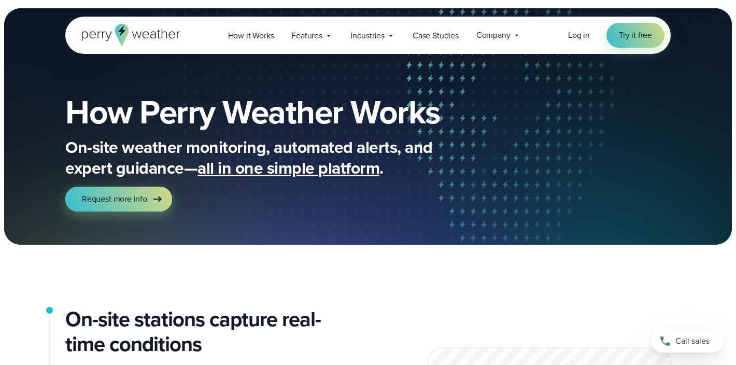 This screenshot has width=736, height=365. Describe the element at coordinates (290, 112) in the screenshot. I see `h1: How Perry Weather Works` at that location.